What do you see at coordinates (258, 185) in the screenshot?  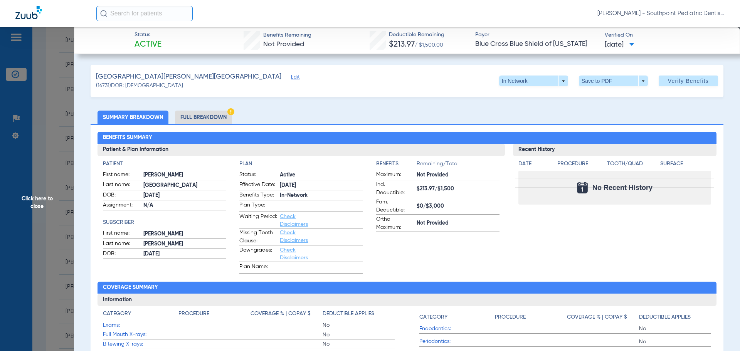 I see `span: Effective Date:` at bounding box center [258, 185].